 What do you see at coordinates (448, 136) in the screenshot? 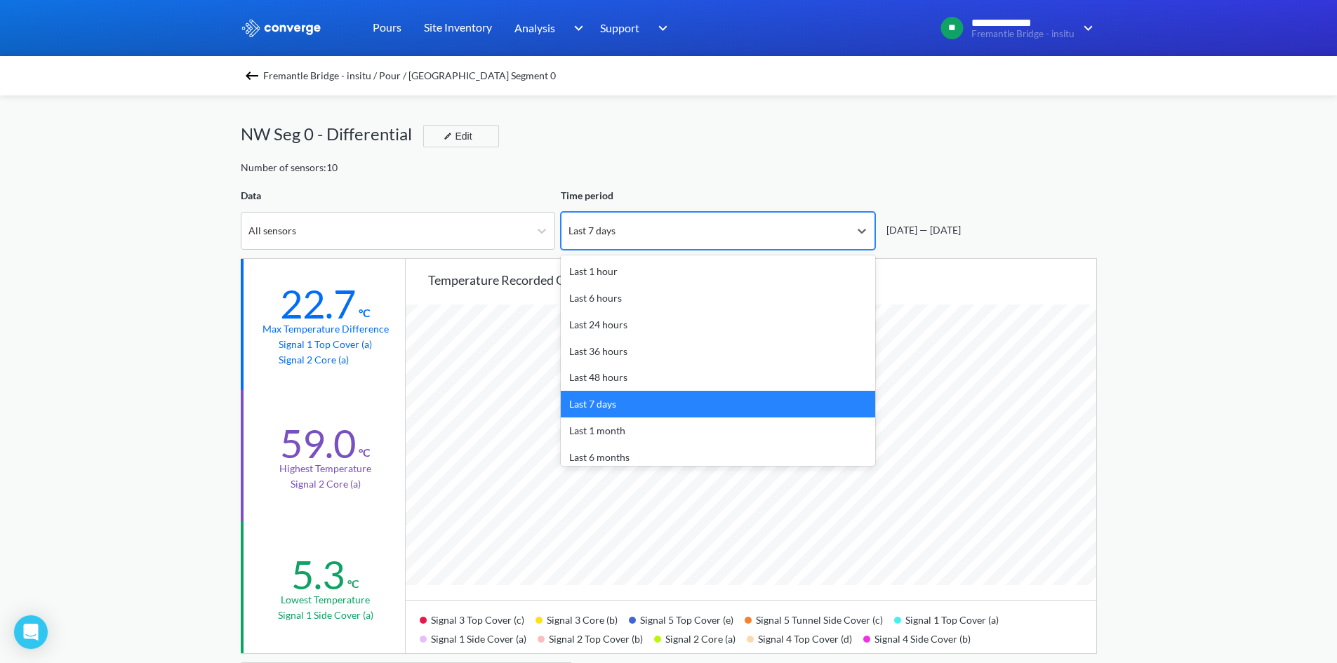
I see `img: edit-icon.svg` at bounding box center [448, 136].